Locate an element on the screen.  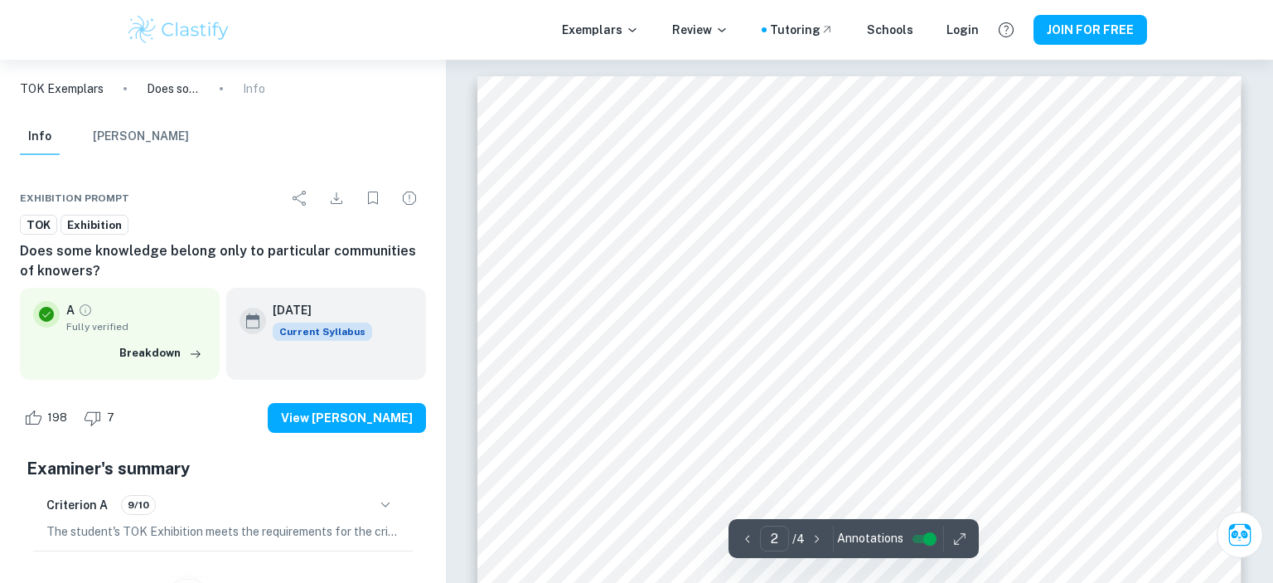
span: 7 is located at coordinates (110, 418).